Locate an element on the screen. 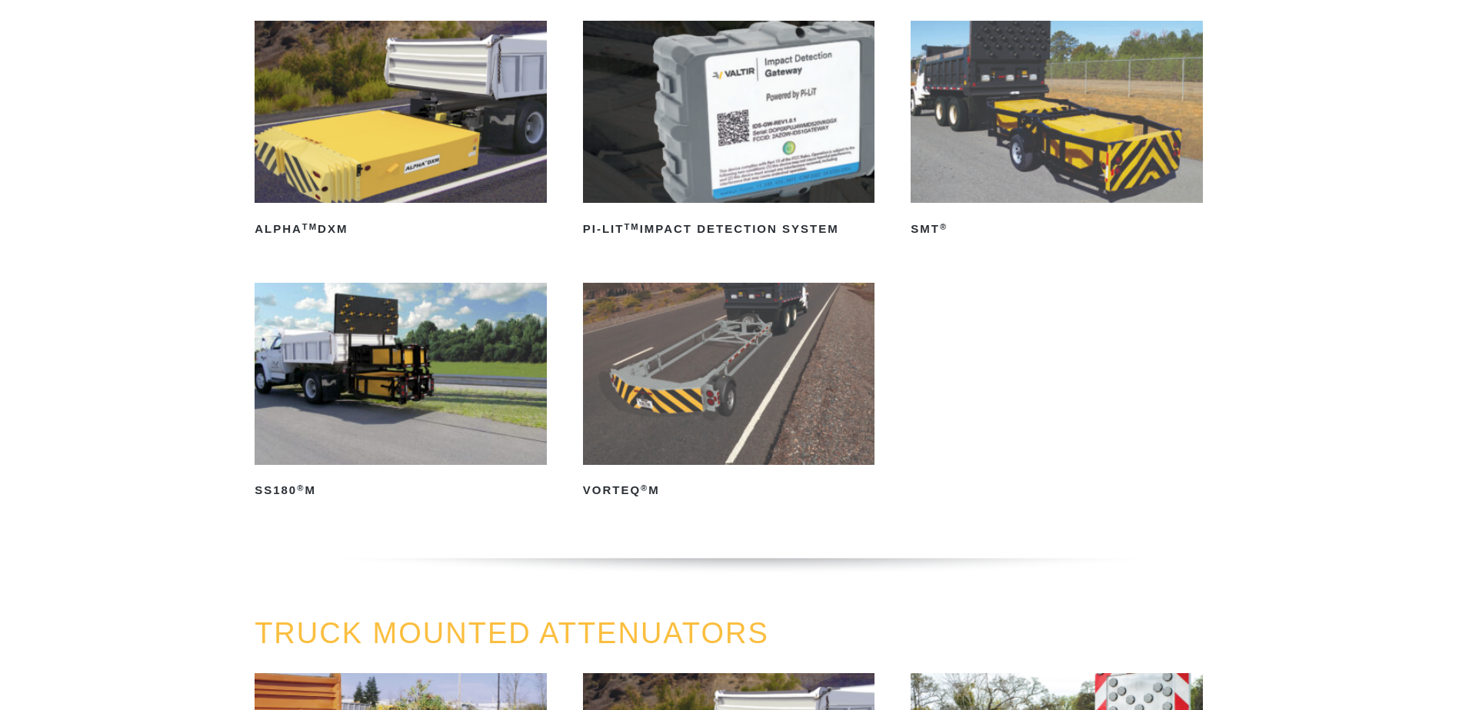 The width and height of the screenshot is (1459, 710). h2: VORTEQ M is located at coordinates (729, 491).